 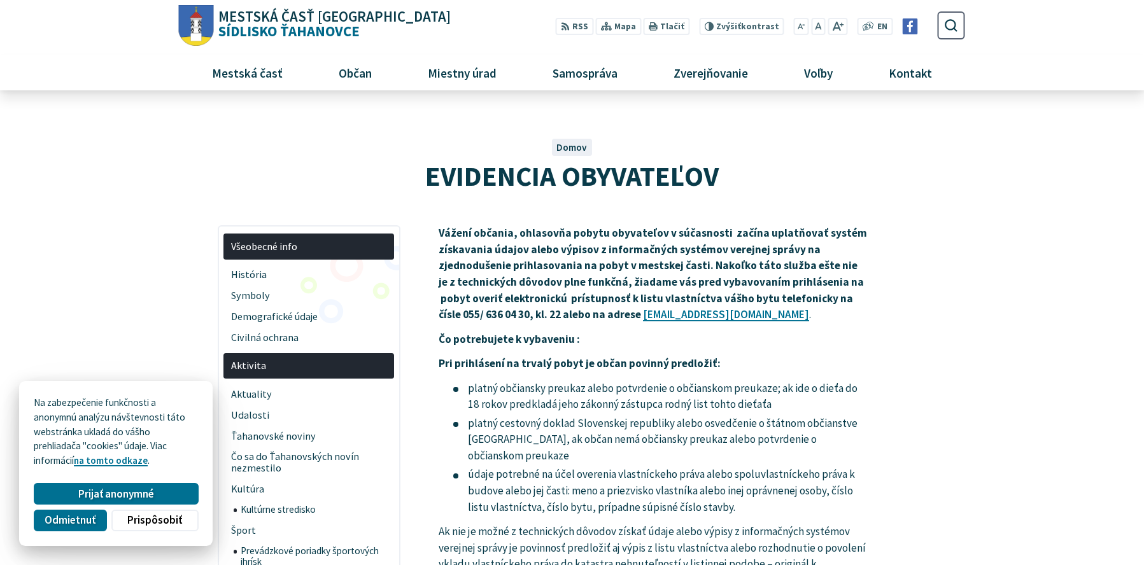 I want to click on button: Prijať anonymné, so click(x=116, y=494).